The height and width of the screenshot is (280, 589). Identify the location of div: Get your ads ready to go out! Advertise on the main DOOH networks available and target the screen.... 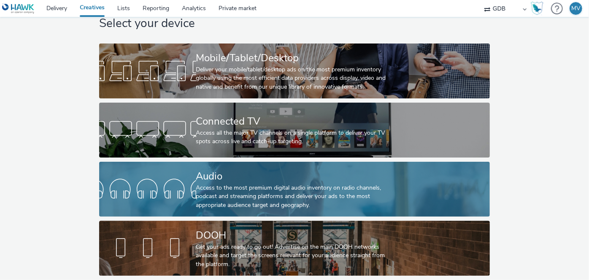
(293, 255).